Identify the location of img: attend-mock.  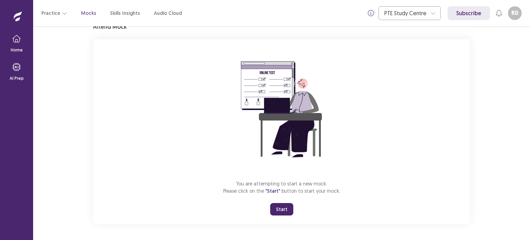
(282, 109).